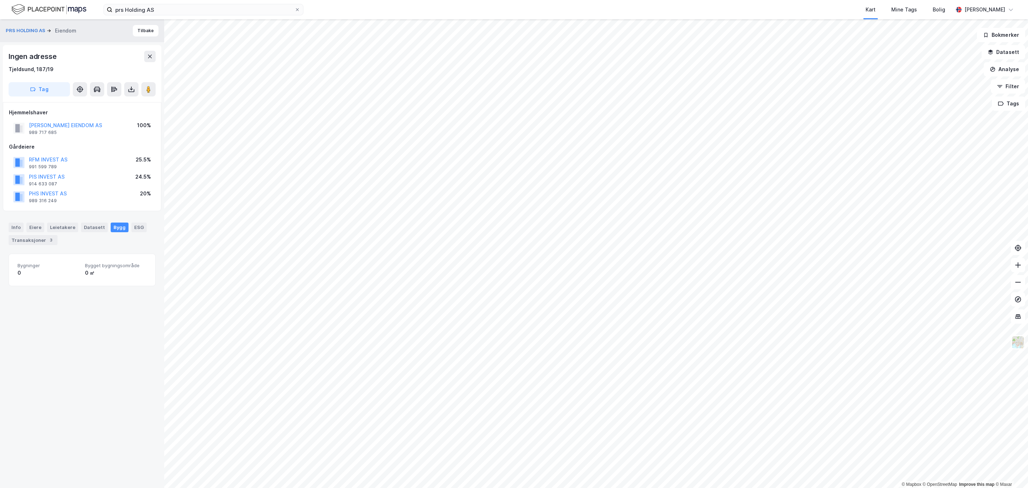 This screenshot has width=1028, height=488. I want to click on div: 0 ㎡, so click(116, 273).